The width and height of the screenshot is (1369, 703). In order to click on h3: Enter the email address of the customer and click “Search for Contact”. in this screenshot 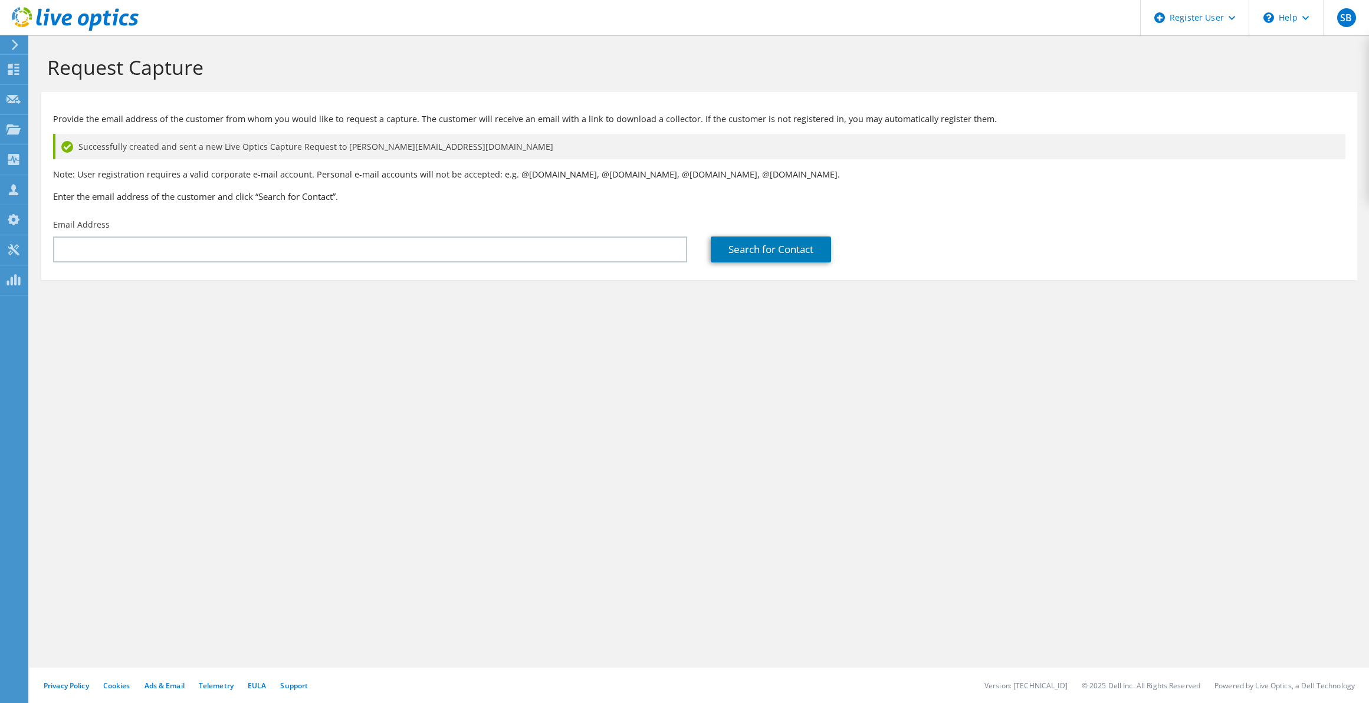, I will do `click(699, 196)`.